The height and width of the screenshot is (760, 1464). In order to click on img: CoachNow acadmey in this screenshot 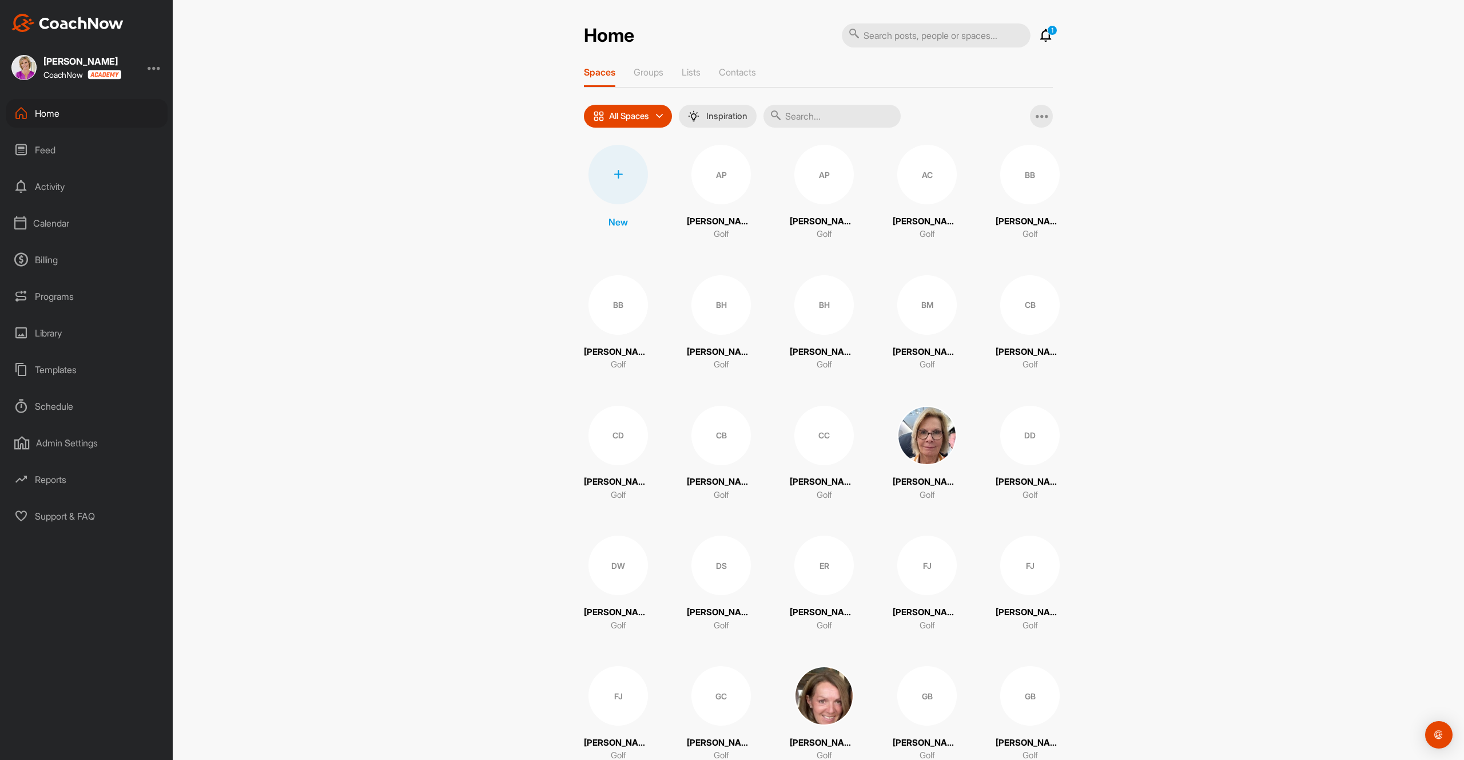, I will do `click(104, 74)`.